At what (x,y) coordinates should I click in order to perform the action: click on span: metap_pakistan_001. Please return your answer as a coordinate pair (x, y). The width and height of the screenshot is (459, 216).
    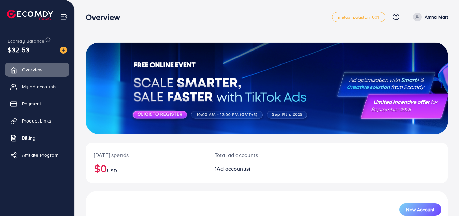
    Looking at the image, I should click on (359, 17).